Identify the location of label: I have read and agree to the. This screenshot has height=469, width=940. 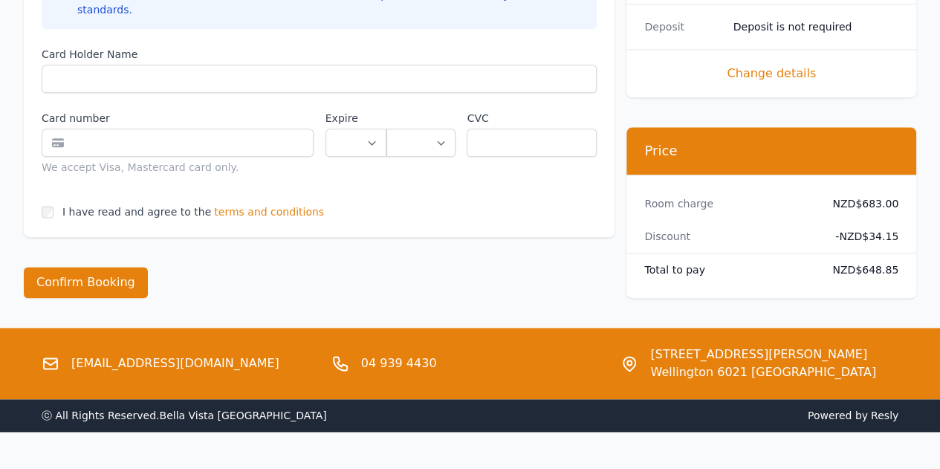
(137, 212).